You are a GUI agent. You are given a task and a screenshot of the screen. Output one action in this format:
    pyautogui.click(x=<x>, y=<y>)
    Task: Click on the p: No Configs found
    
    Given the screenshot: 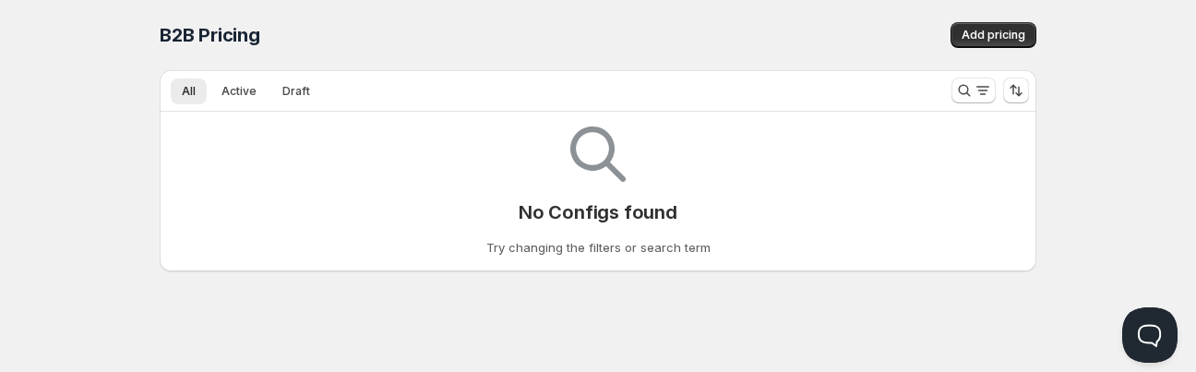 What is the action you would take?
    pyautogui.click(x=598, y=212)
    